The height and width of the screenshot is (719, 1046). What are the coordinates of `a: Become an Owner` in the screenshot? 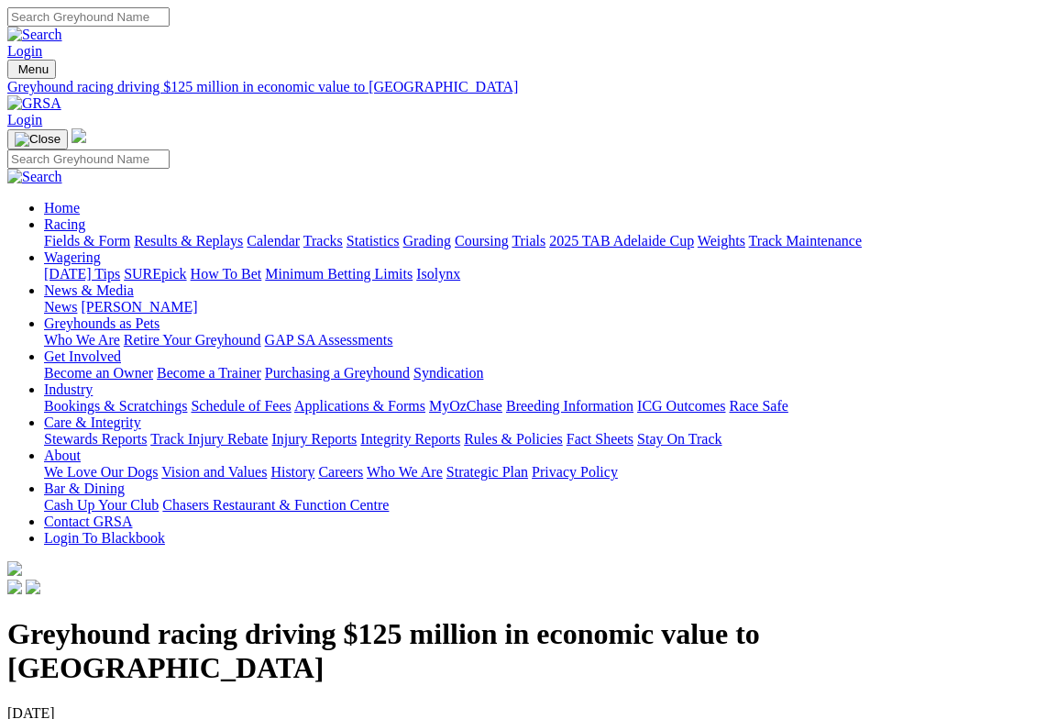 It's located at (98, 372).